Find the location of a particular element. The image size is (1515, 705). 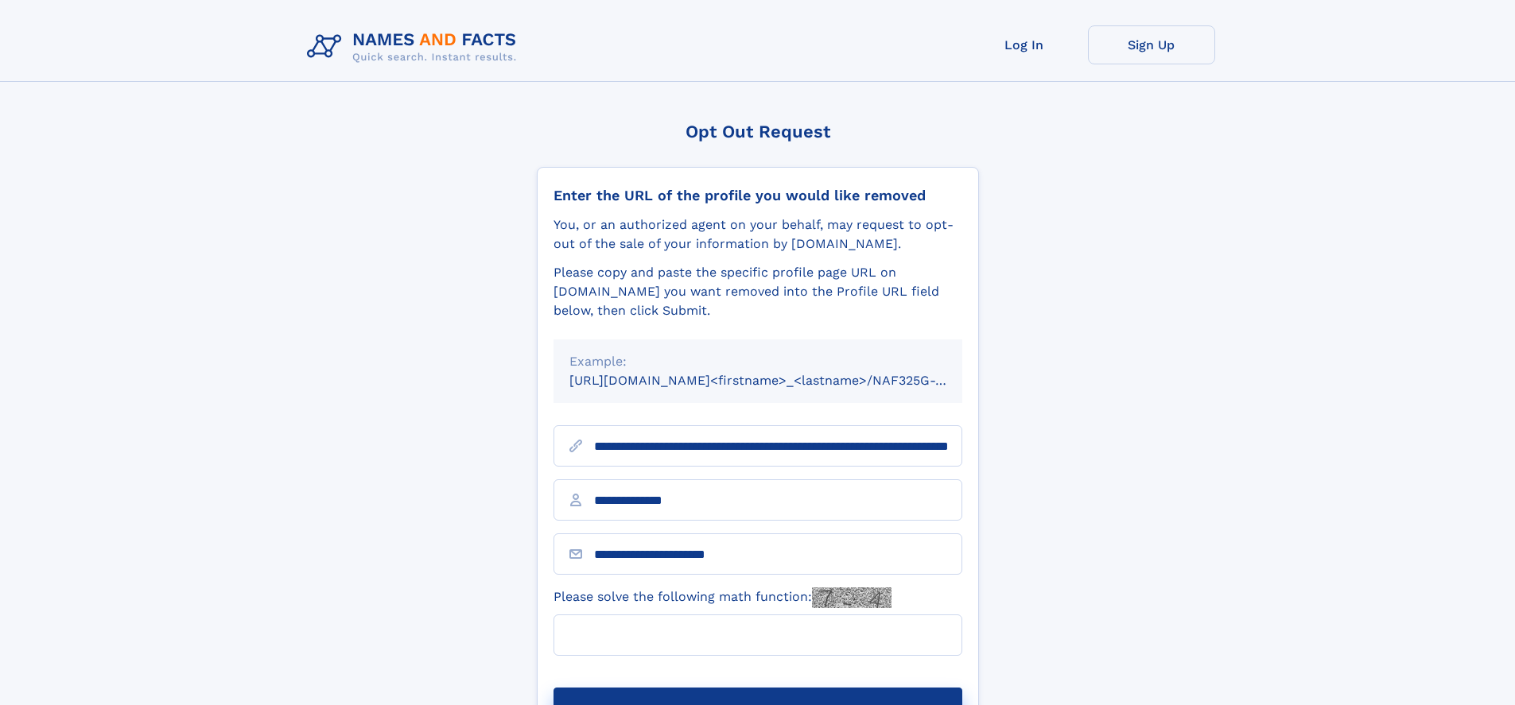

img: Logo Names and Facts is located at coordinates (415, 47).